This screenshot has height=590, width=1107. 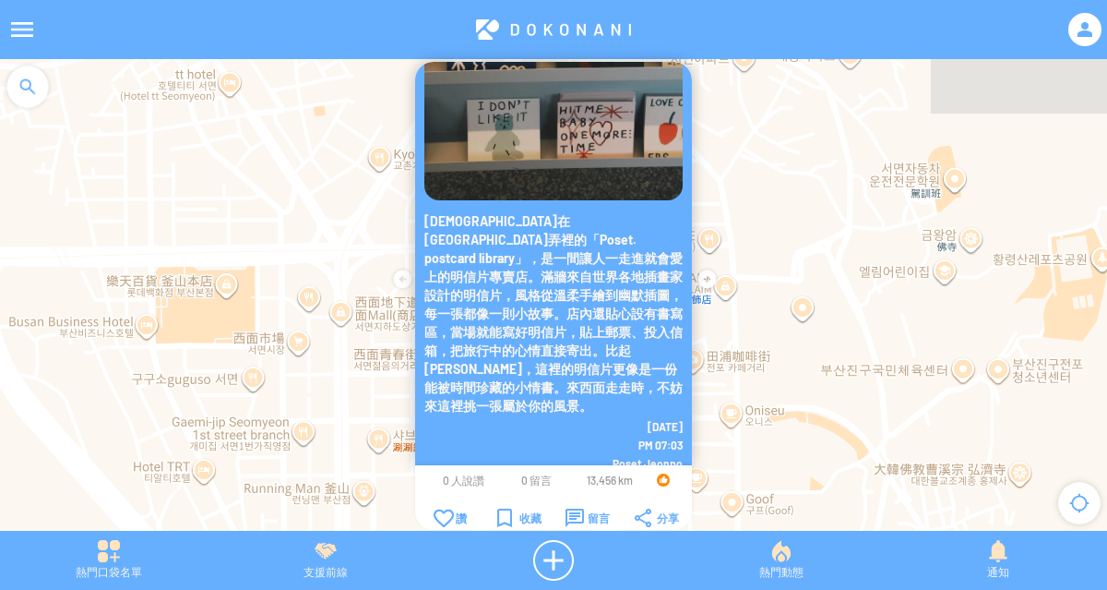 I want to click on a: 在 Google 地圖上開啟這個區域 (開啟新視窗), so click(x=35, y=537).